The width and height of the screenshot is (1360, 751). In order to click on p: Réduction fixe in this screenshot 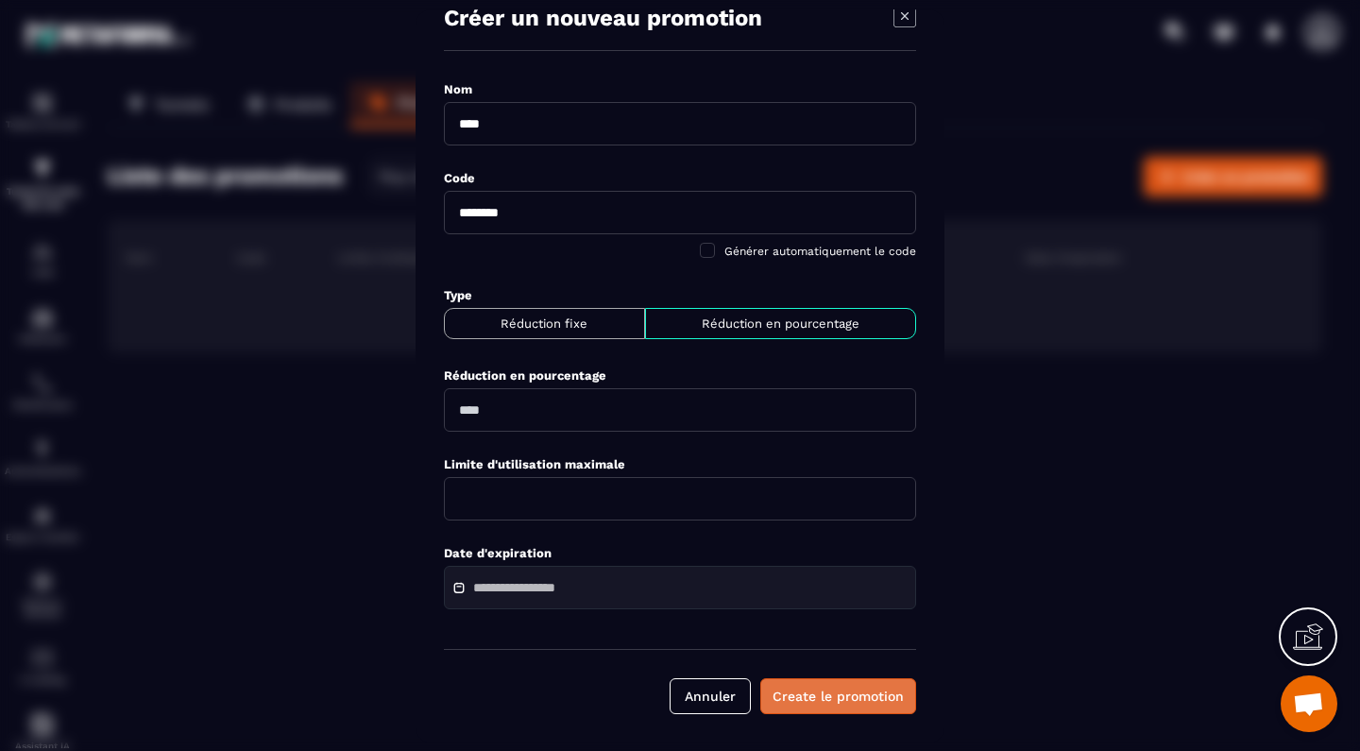, I will do `click(544, 323)`.